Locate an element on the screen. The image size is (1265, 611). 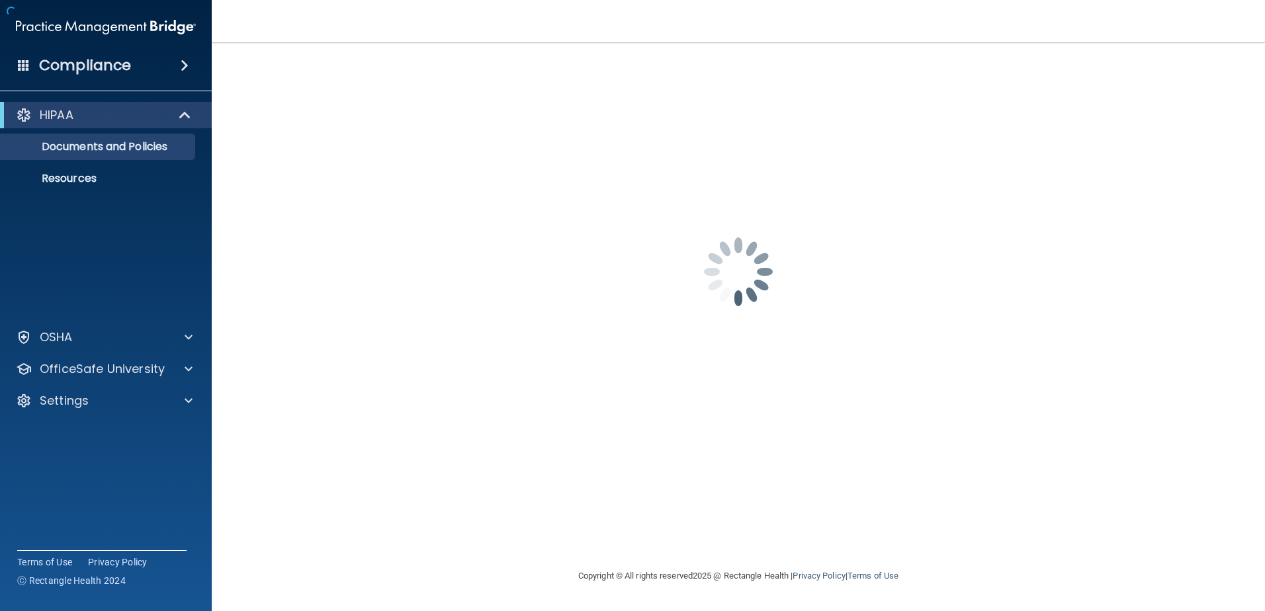
a: Settings is located at coordinates (104, 401).